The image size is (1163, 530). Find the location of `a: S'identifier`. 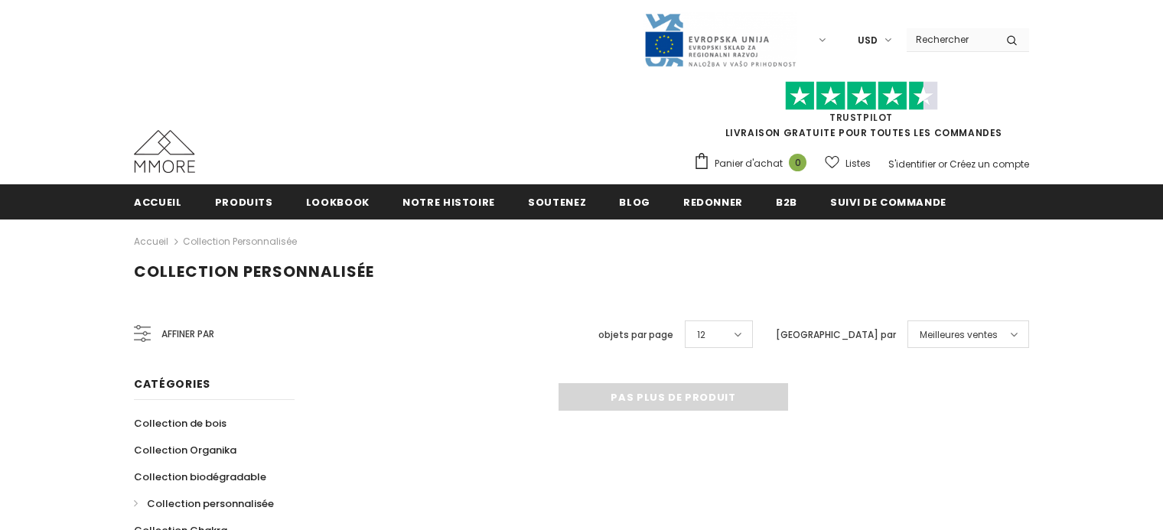

a: S'identifier is located at coordinates (912, 164).